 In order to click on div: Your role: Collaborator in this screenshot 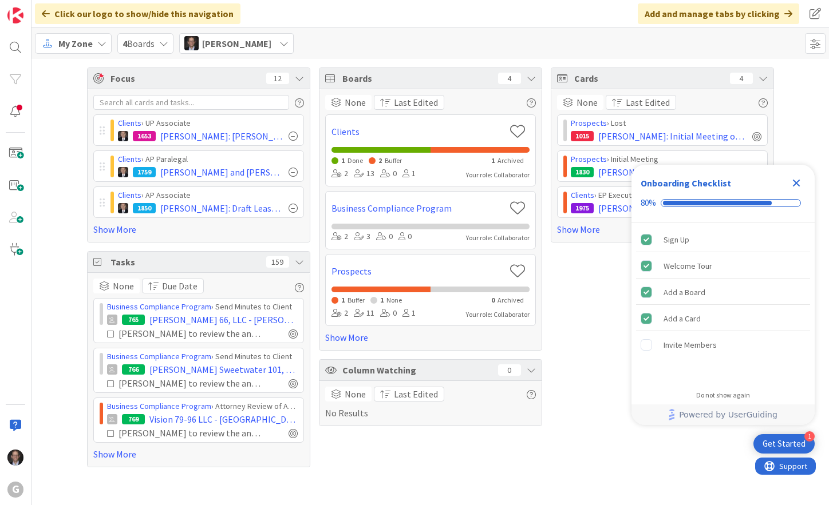, I will do `click(497, 315)`.